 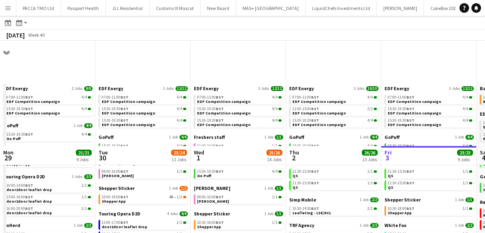 What do you see at coordinates (429, 178) in the screenshot?
I see `div: QS2 Jobs2/211:30-15:30BST1/1QS11:30-15:30BST1/1QS` at bounding box center [429, 178].